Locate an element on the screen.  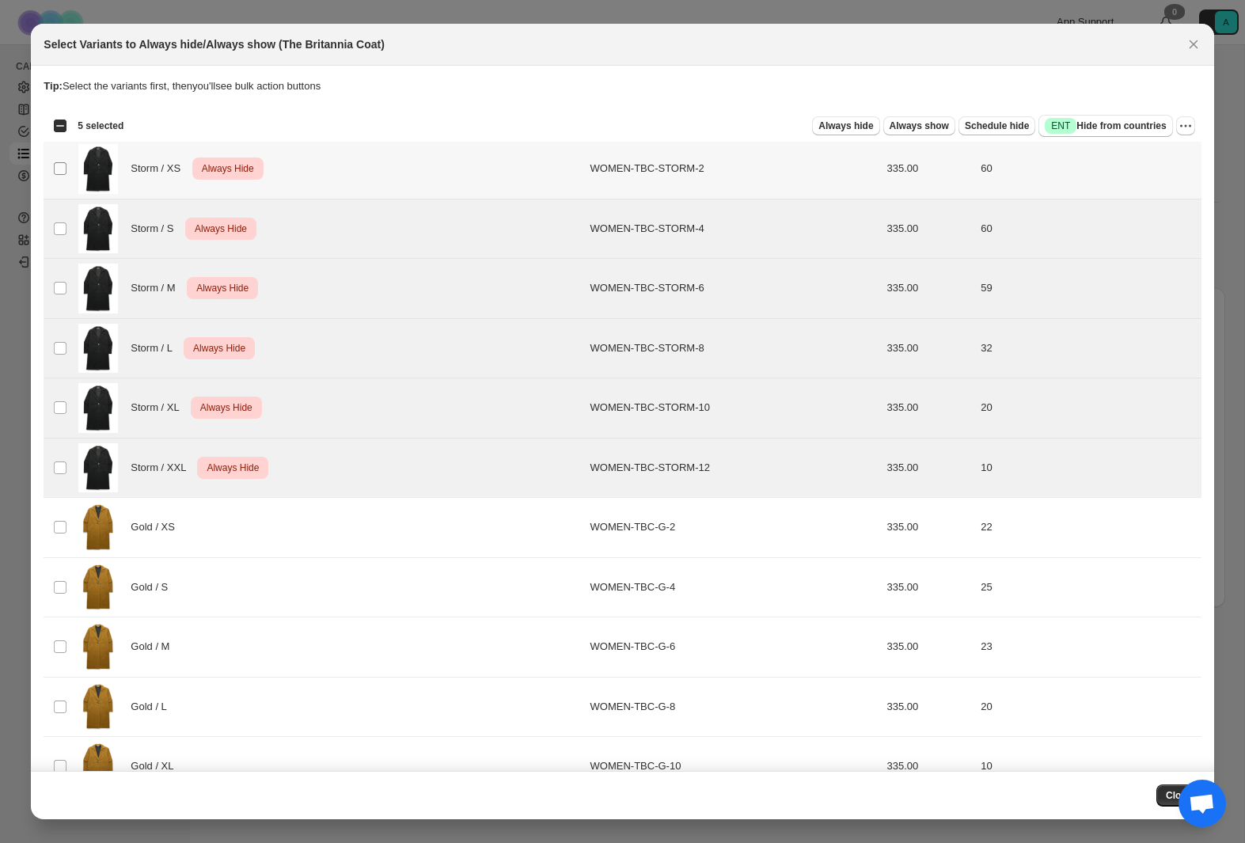
span: Always hide is located at coordinates (845, 126).